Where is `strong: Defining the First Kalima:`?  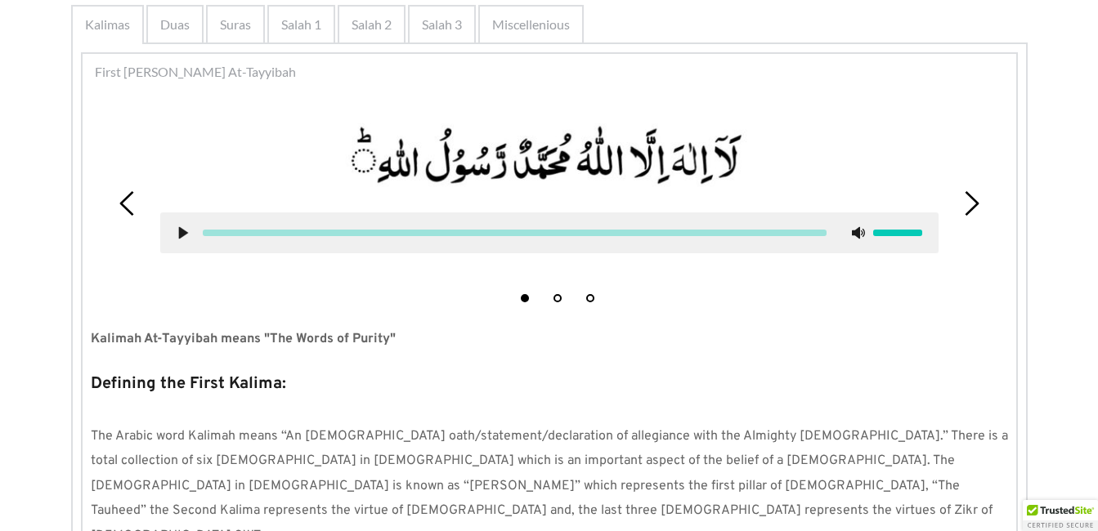
strong: Defining the First Kalima: is located at coordinates (188, 384).